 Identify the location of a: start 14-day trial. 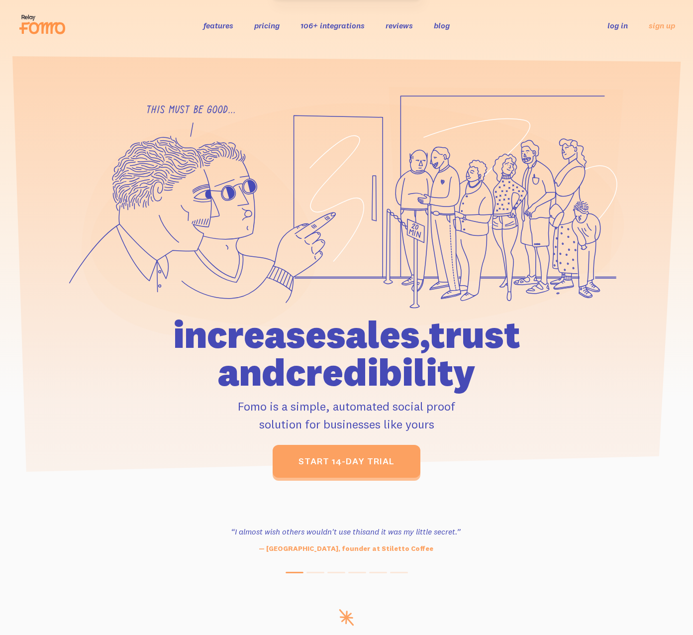
(346, 461).